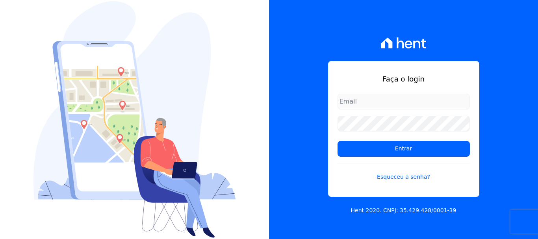  I want to click on input: Entrar, so click(403, 149).